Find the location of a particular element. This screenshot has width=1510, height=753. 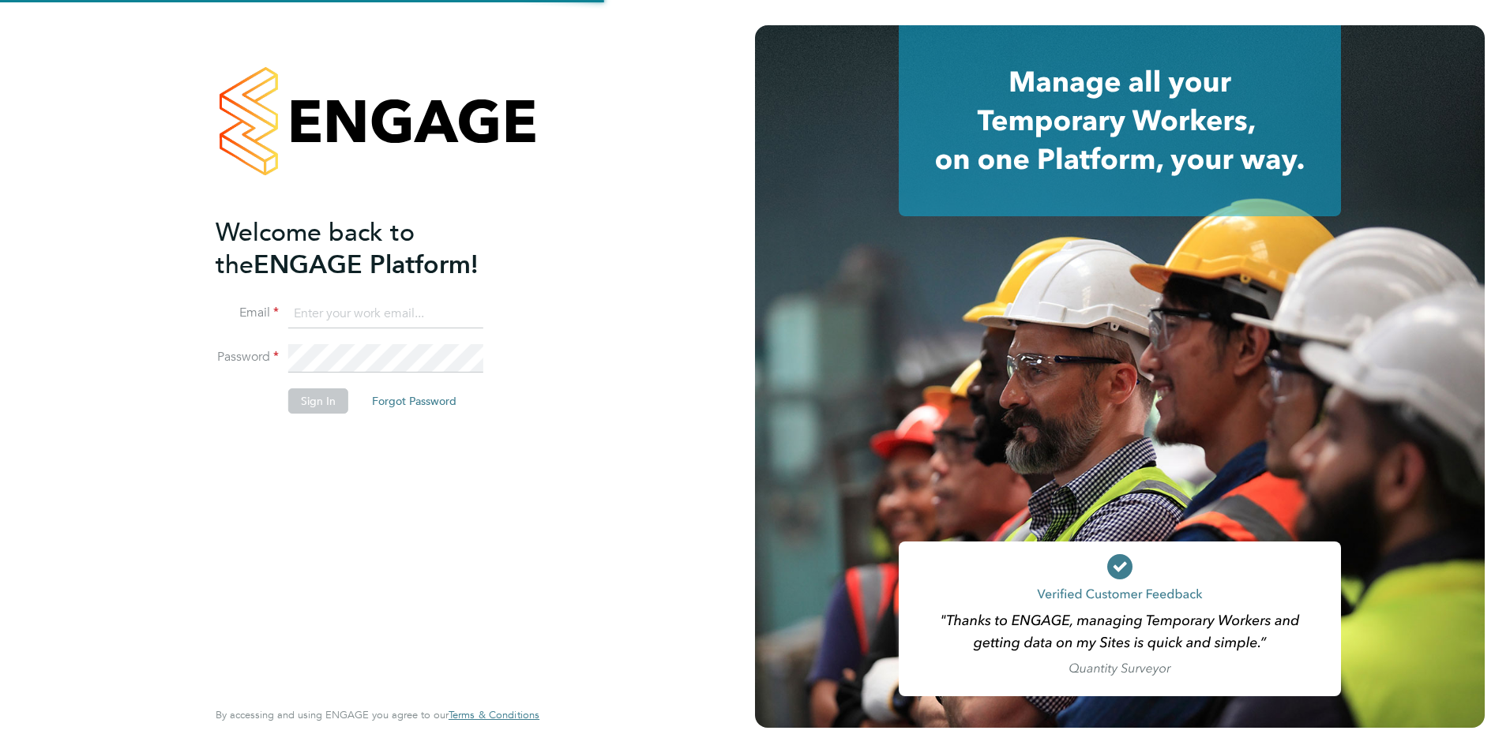

span: By accessing and using ENGAGE you agree to our is located at coordinates (377, 715).